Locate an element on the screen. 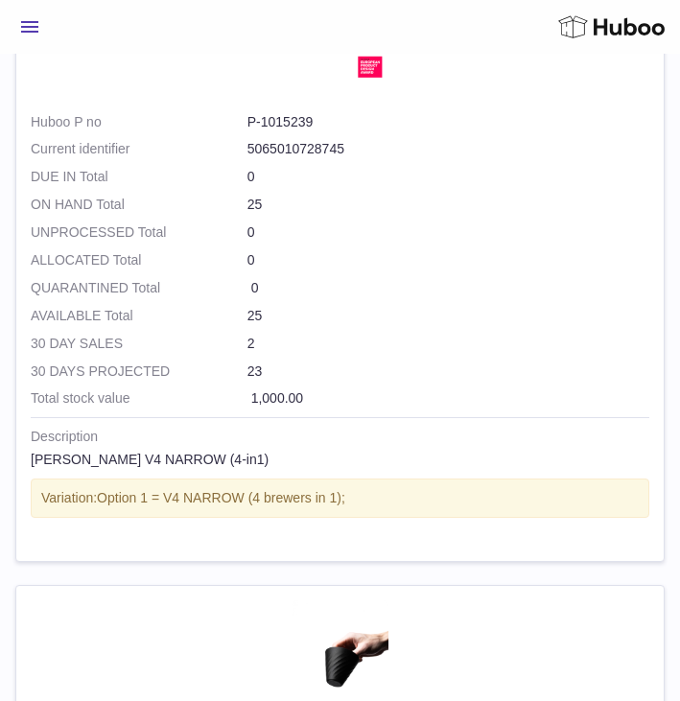 This screenshot has height=701, width=680. strong: Description is located at coordinates (339, 439).